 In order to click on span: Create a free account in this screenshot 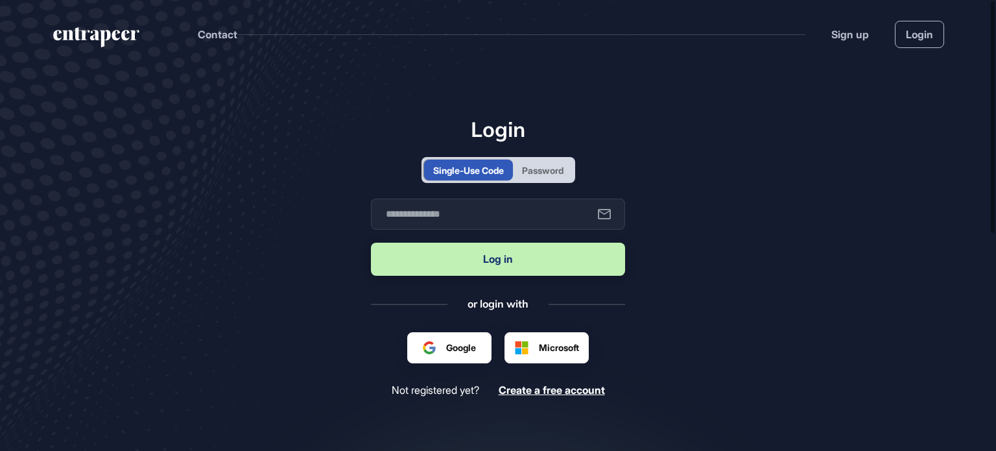, I will do `click(552, 390)`.